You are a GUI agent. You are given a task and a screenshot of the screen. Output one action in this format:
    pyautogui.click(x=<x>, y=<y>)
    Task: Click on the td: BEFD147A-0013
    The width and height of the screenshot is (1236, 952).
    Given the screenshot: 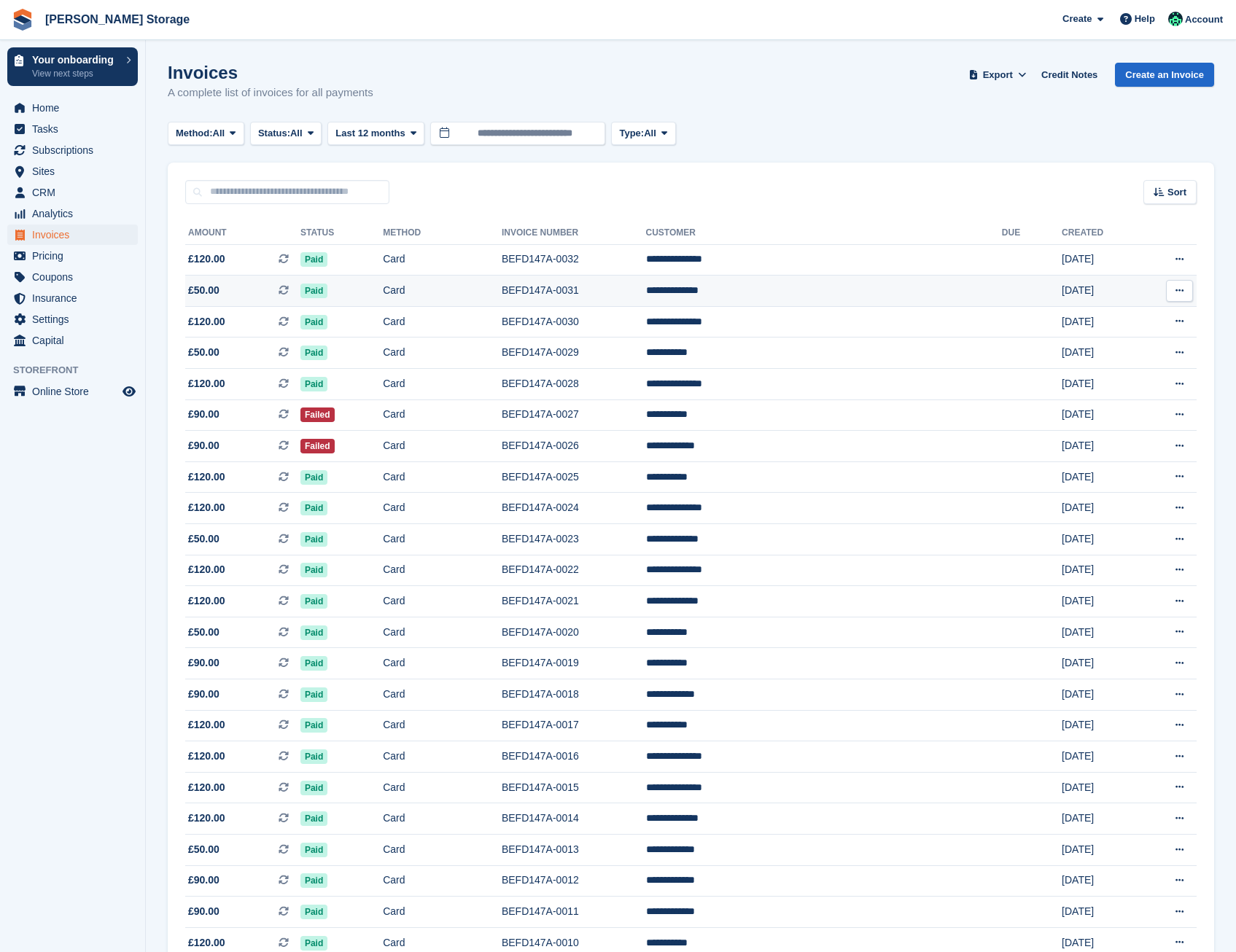 What is the action you would take?
    pyautogui.click(x=574, y=850)
    